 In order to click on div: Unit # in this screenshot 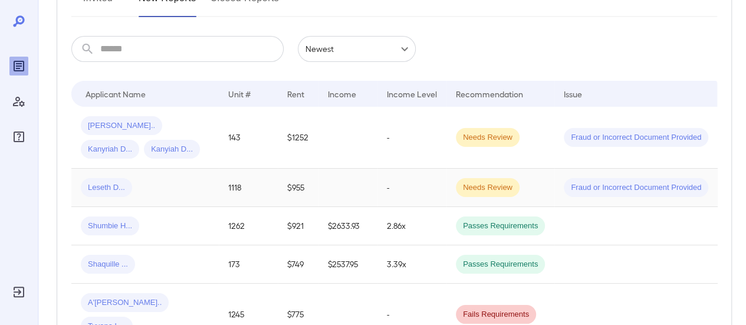, I will do `click(239, 94)`.